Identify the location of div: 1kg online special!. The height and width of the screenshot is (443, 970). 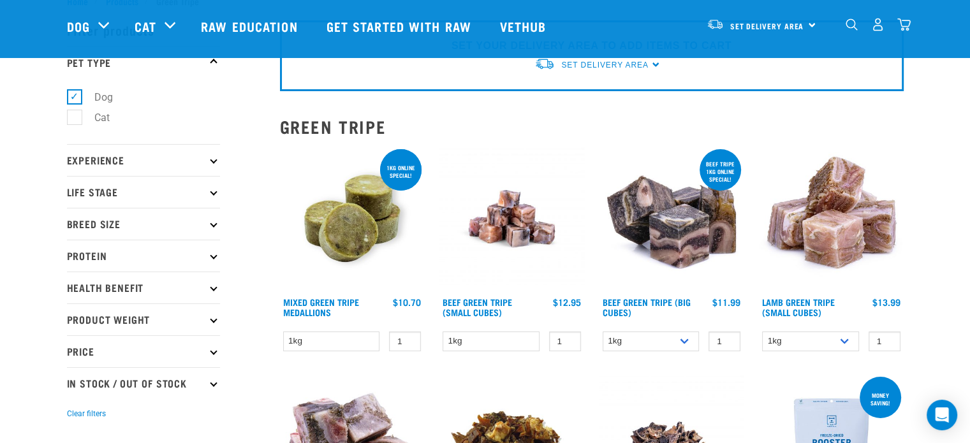
(401, 172).